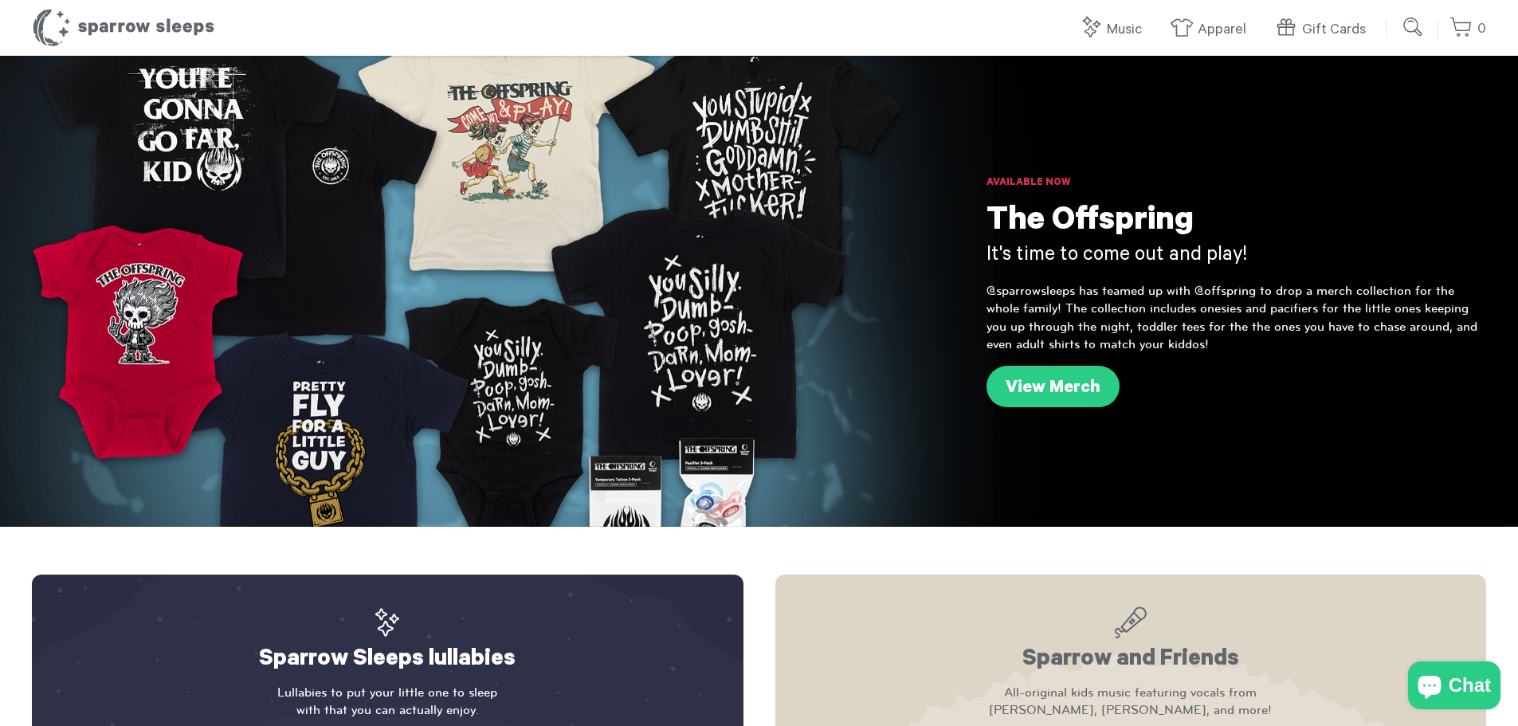 This screenshot has width=1518, height=726. I want to click on a: Music, so click(1114, 29).